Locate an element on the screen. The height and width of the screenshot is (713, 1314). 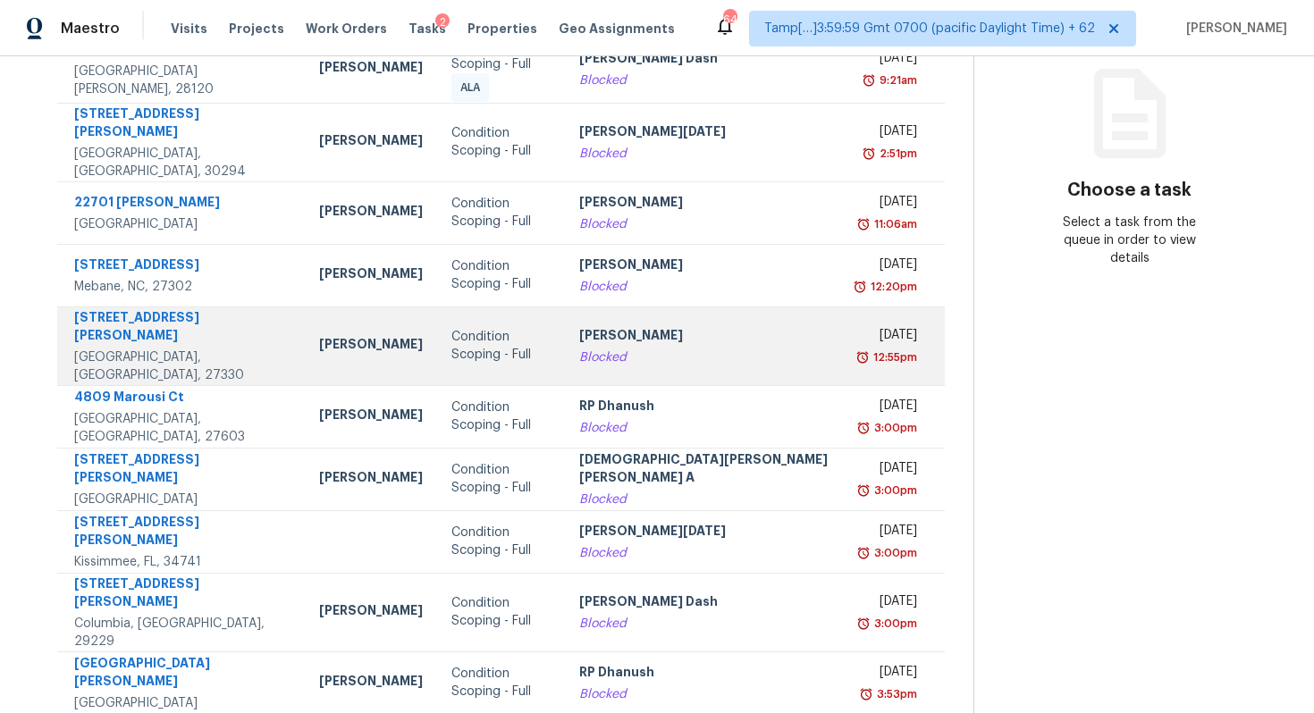
h3: Choose a task is located at coordinates (1129, 190).